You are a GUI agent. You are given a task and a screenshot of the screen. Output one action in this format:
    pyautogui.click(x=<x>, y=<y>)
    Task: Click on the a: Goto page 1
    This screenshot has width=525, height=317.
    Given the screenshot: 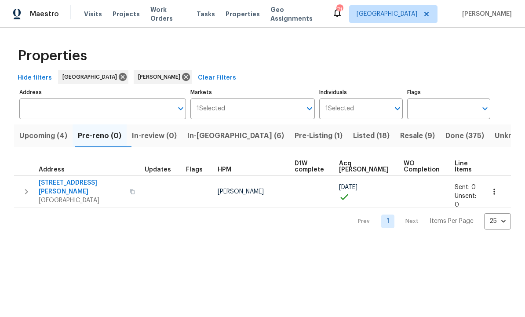 What is the action you would take?
    pyautogui.click(x=388, y=221)
    